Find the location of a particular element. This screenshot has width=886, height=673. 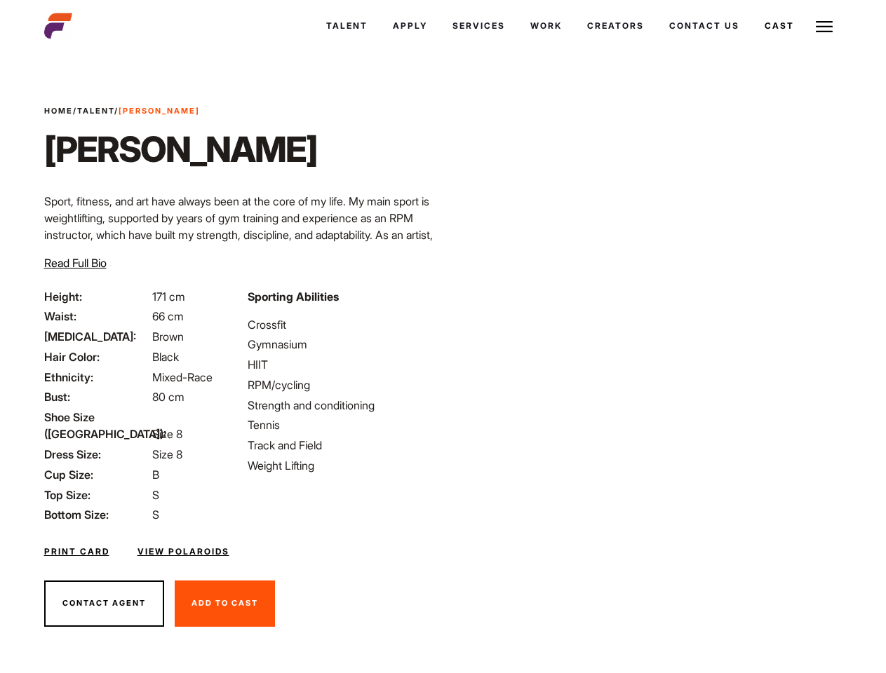

li: Tennis is located at coordinates (341, 425).